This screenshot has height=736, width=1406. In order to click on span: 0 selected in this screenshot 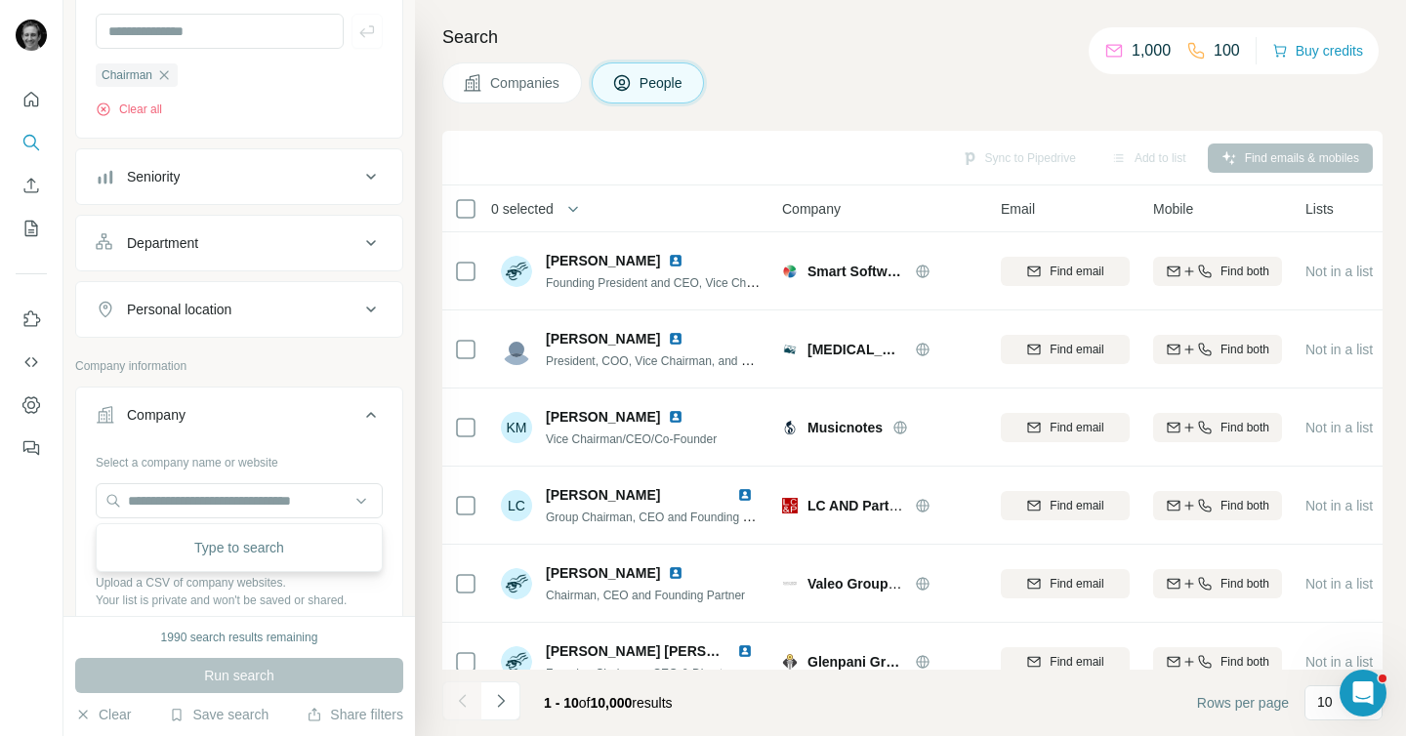, I will do `click(522, 209)`.